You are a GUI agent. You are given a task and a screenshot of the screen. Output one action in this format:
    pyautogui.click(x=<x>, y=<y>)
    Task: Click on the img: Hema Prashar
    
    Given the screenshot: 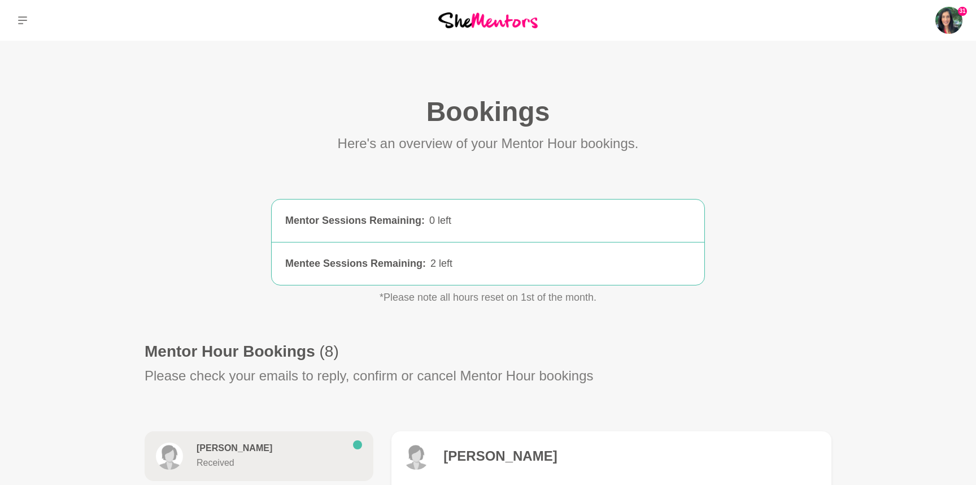 What is the action you would take?
    pyautogui.click(x=949, y=20)
    